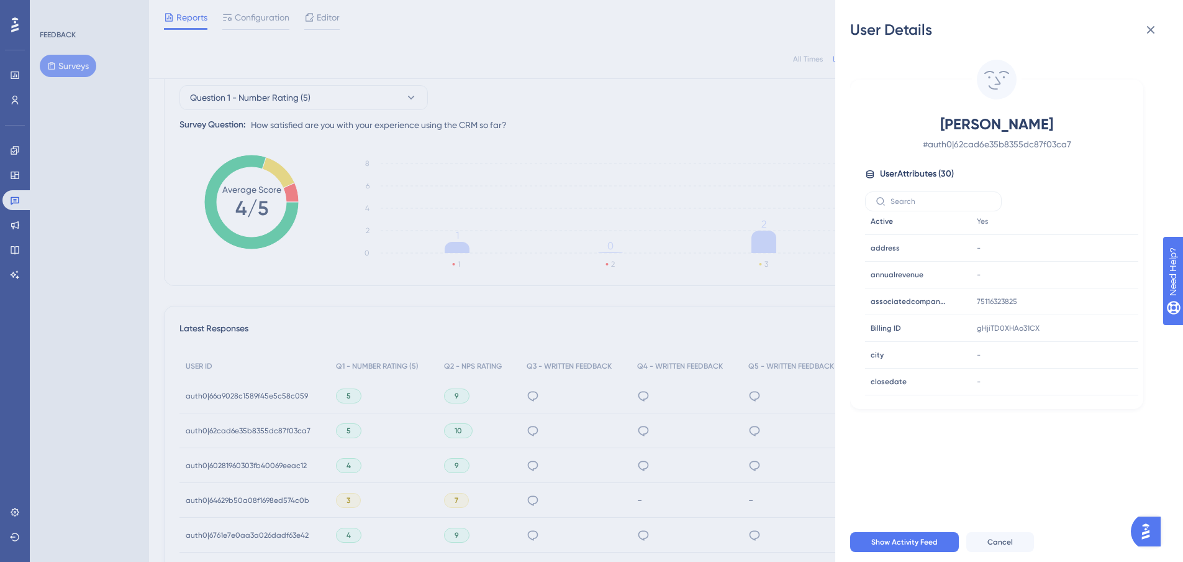 This screenshot has width=1183, height=562. What do you see at coordinates (1000, 542) in the screenshot?
I see `span: Cancel` at bounding box center [1000, 542].